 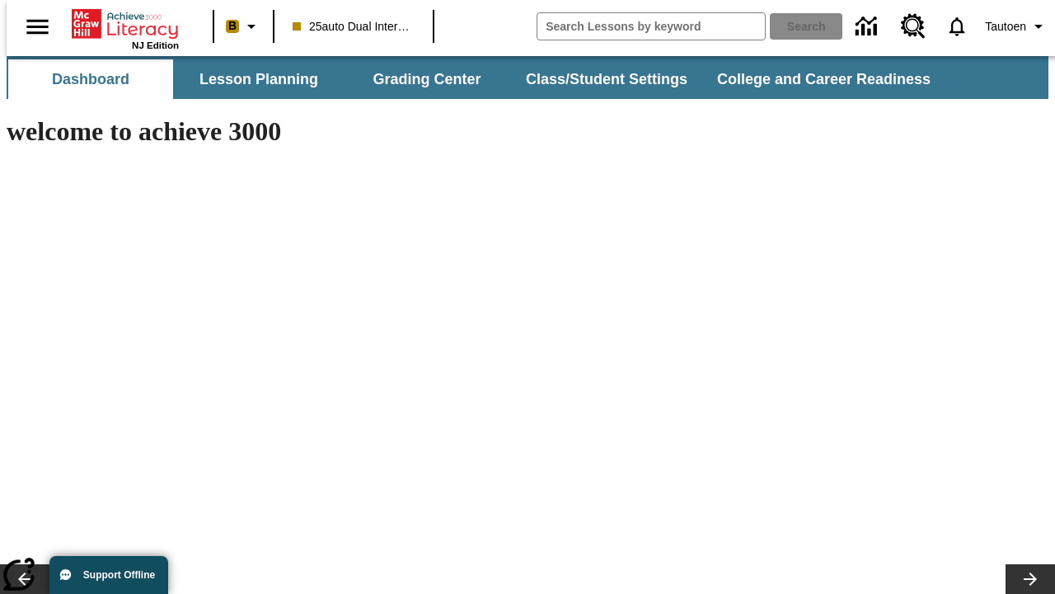 I want to click on button: Grading Center, so click(x=427, y=79).